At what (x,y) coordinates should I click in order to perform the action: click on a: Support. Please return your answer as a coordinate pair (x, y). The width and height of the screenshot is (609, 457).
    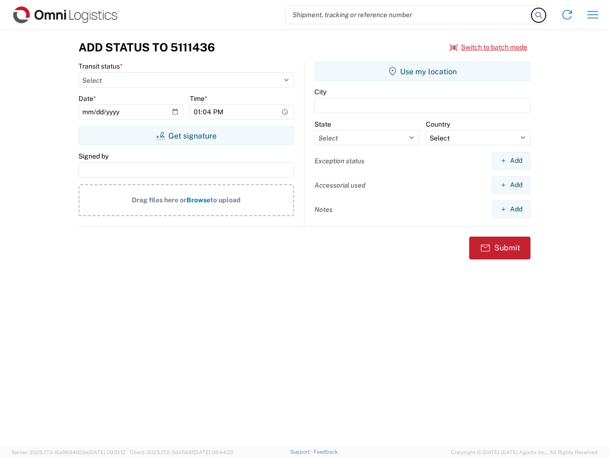
    Looking at the image, I should click on (302, 452).